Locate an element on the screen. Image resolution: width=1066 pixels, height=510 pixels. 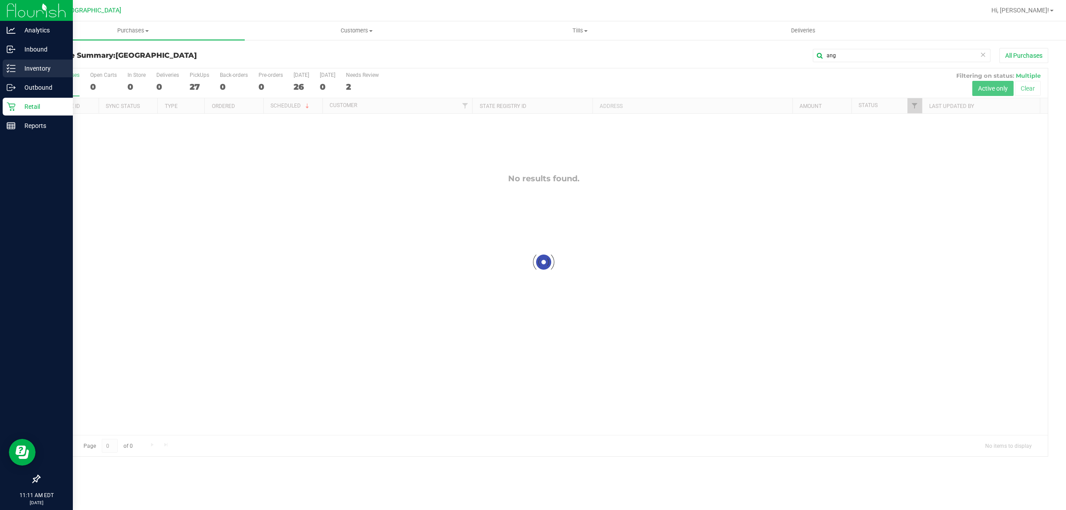
input: Search Purchase ID, Original ID, State Registry ID or Customer Name... is located at coordinates (901, 55).